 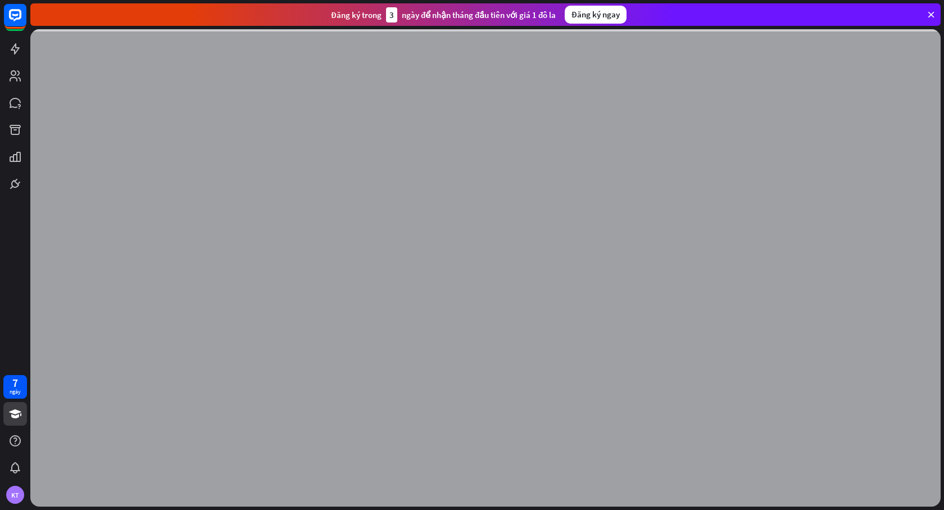 What do you see at coordinates (15, 387) in the screenshot?
I see `a: 7 ngày` at bounding box center [15, 387].